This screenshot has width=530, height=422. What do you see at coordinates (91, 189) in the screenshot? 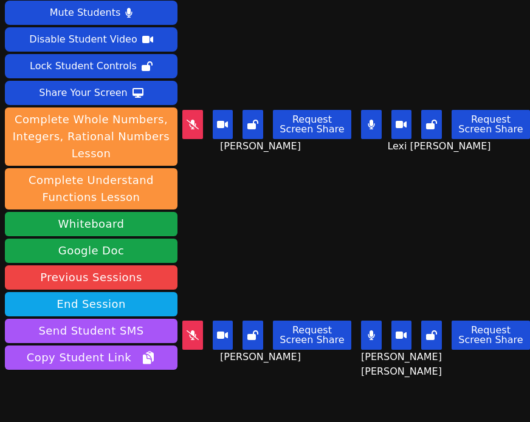
I see `button: Complete Understand Functions Lesson` at bounding box center [91, 189].